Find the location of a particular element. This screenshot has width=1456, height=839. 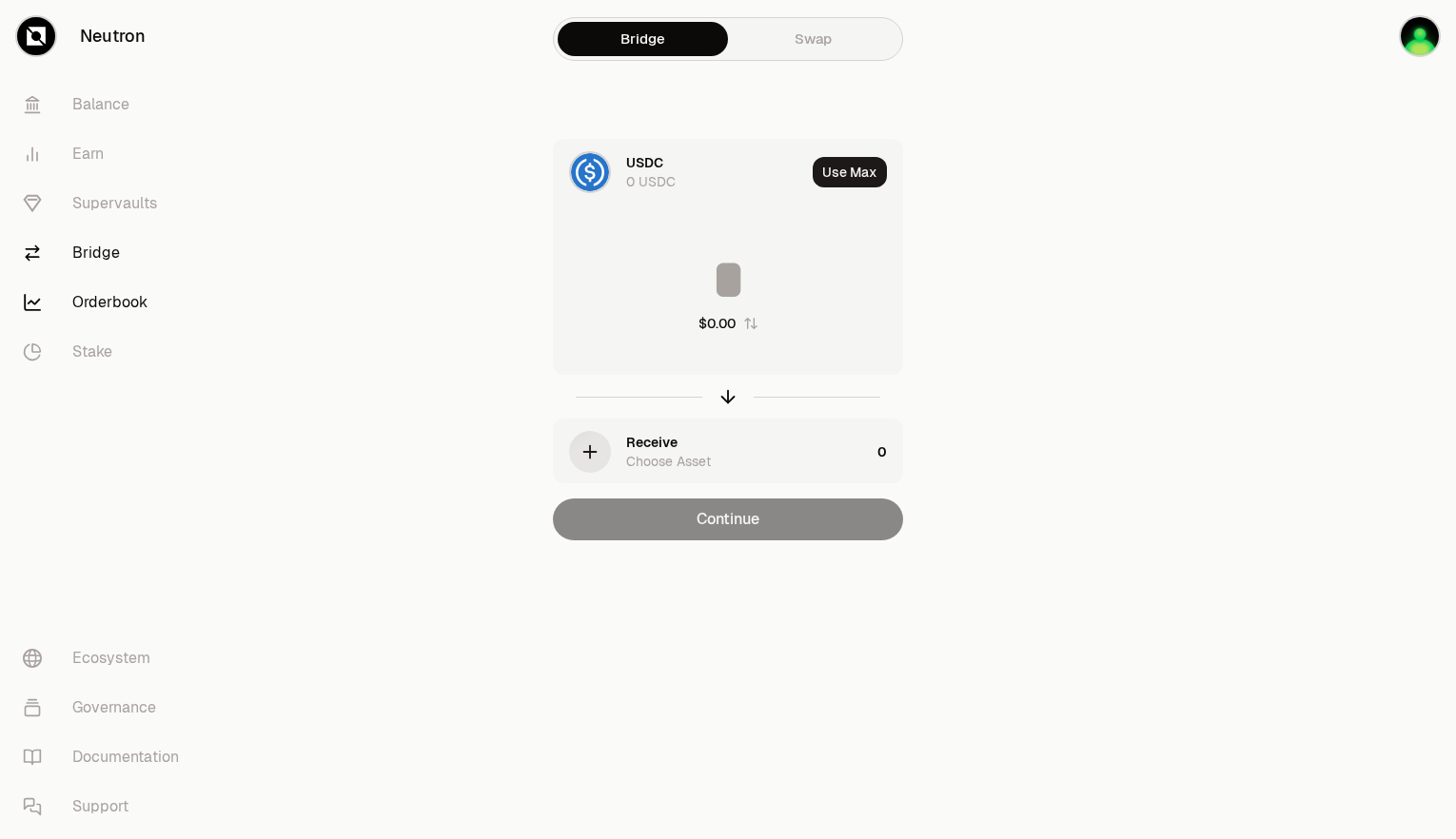

div: 0 is located at coordinates (890, 452).